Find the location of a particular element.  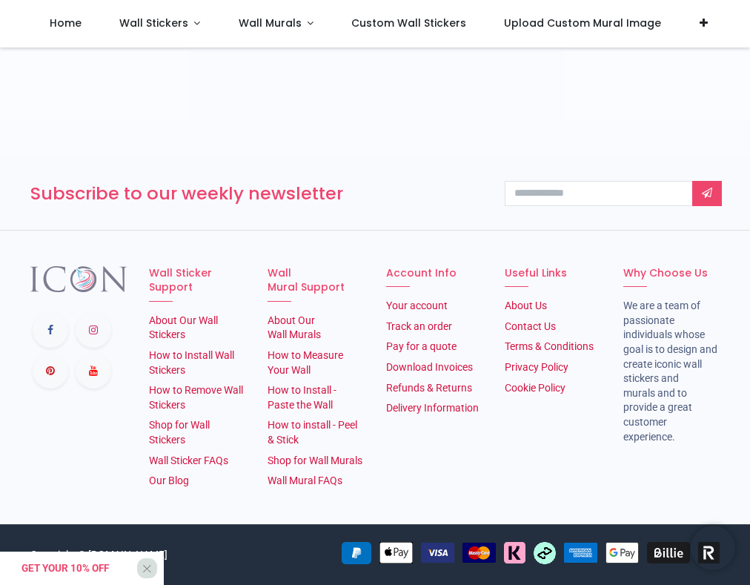

img: American Express is located at coordinates (580, 552).